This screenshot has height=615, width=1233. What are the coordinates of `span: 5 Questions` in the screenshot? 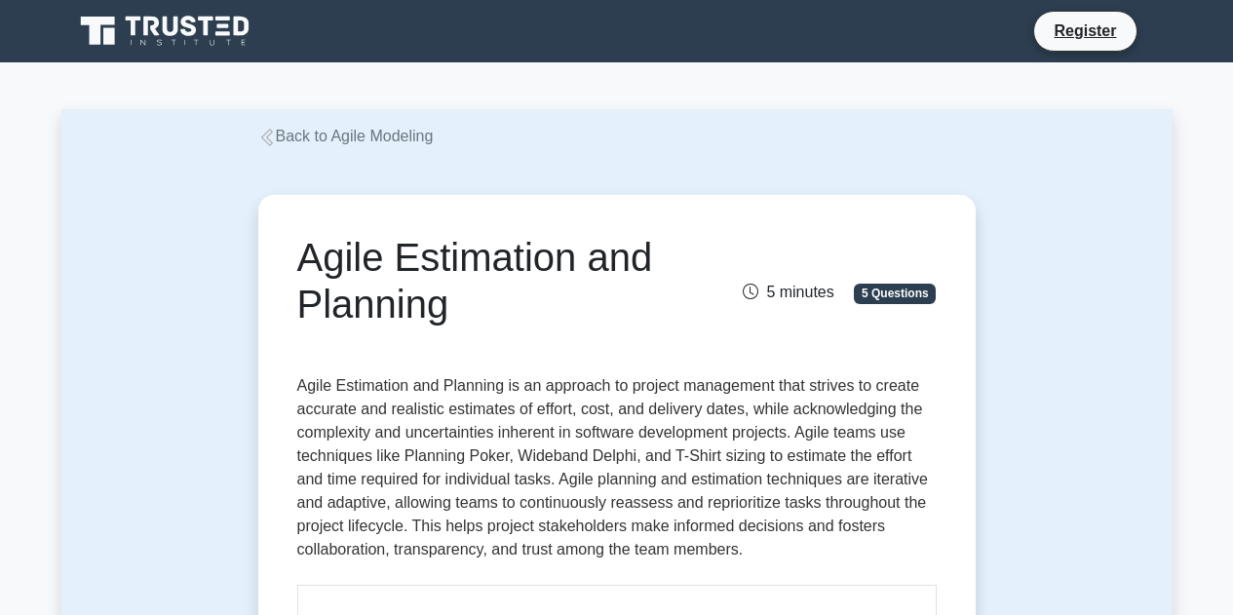 It's located at (895, 293).